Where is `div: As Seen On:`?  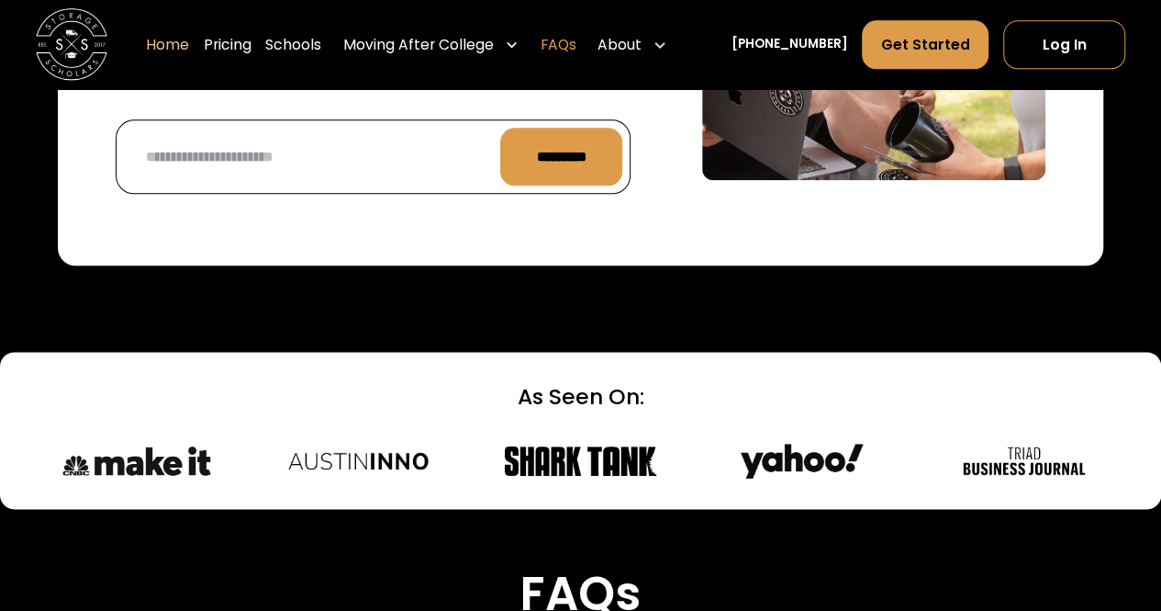
div: As Seen On: is located at coordinates (580, 396).